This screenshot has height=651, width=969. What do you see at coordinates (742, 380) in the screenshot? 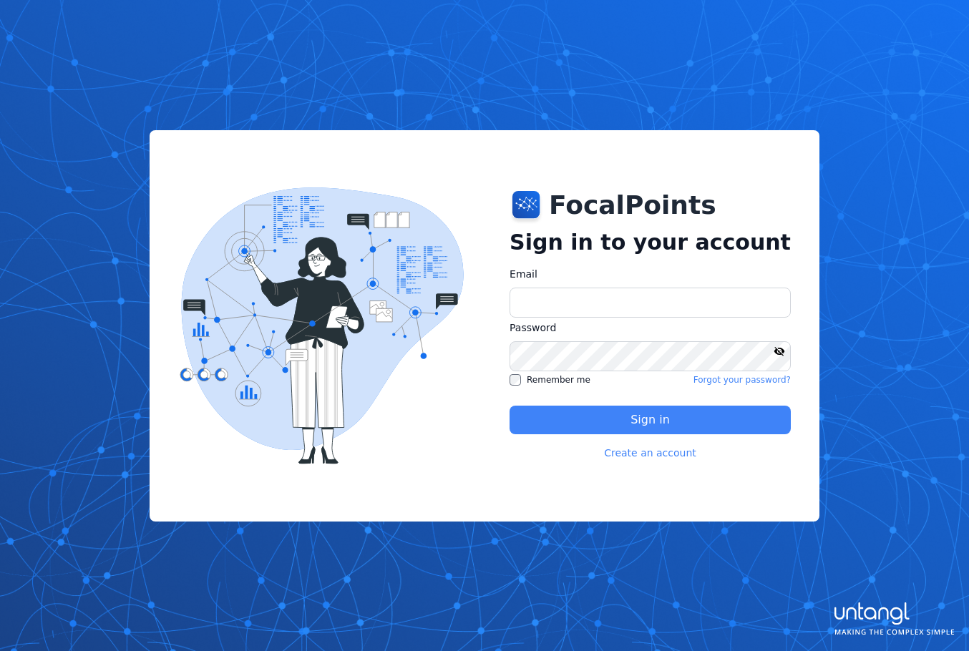
I see `a: Forgot your password?` at bounding box center [742, 380].